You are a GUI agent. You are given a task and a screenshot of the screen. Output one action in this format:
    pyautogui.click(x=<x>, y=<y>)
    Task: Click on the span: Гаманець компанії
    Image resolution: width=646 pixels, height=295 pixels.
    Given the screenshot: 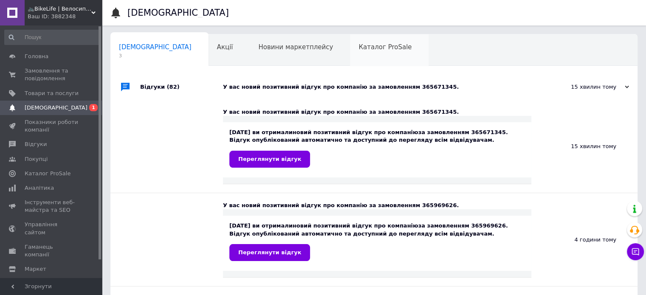 What is the action you would take?
    pyautogui.click(x=51, y=251)
    